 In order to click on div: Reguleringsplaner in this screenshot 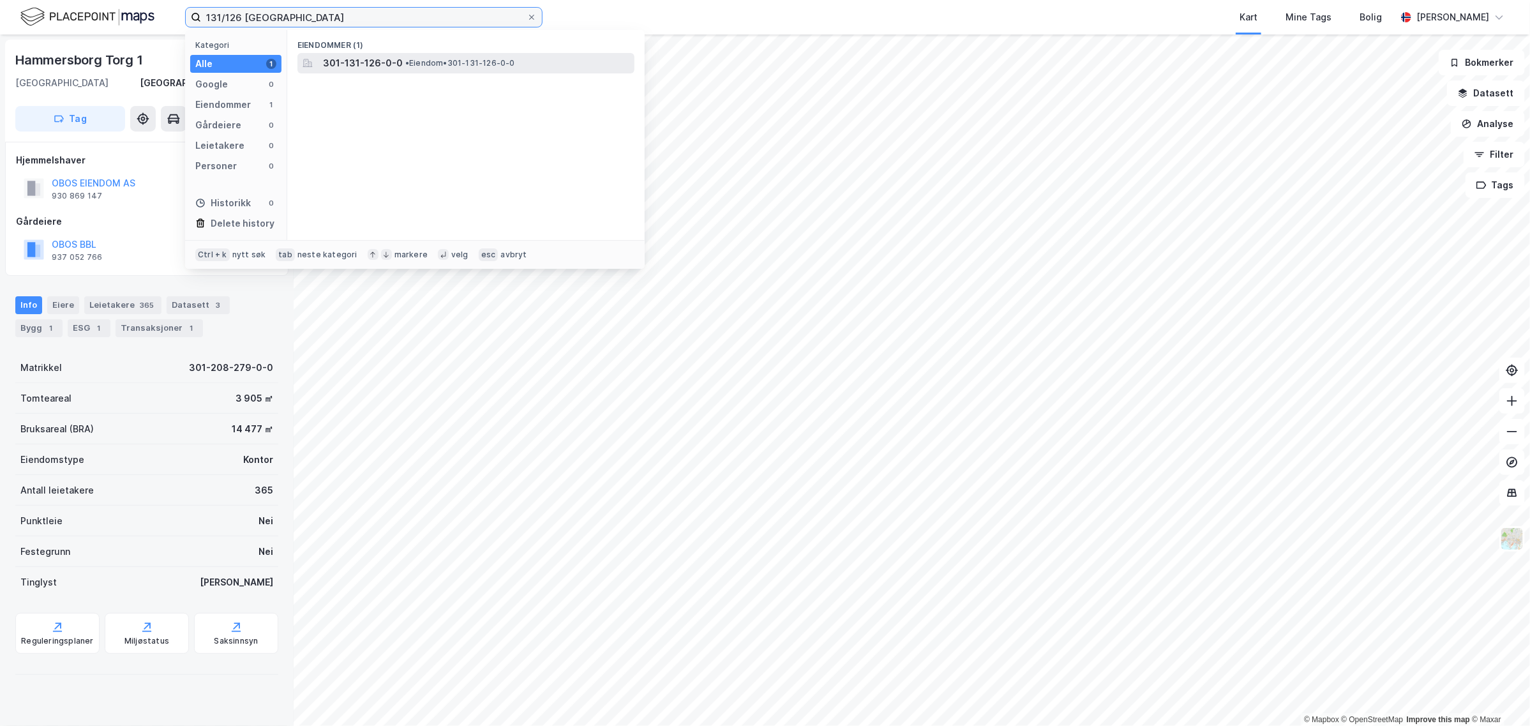, I will do `click(57, 641)`.